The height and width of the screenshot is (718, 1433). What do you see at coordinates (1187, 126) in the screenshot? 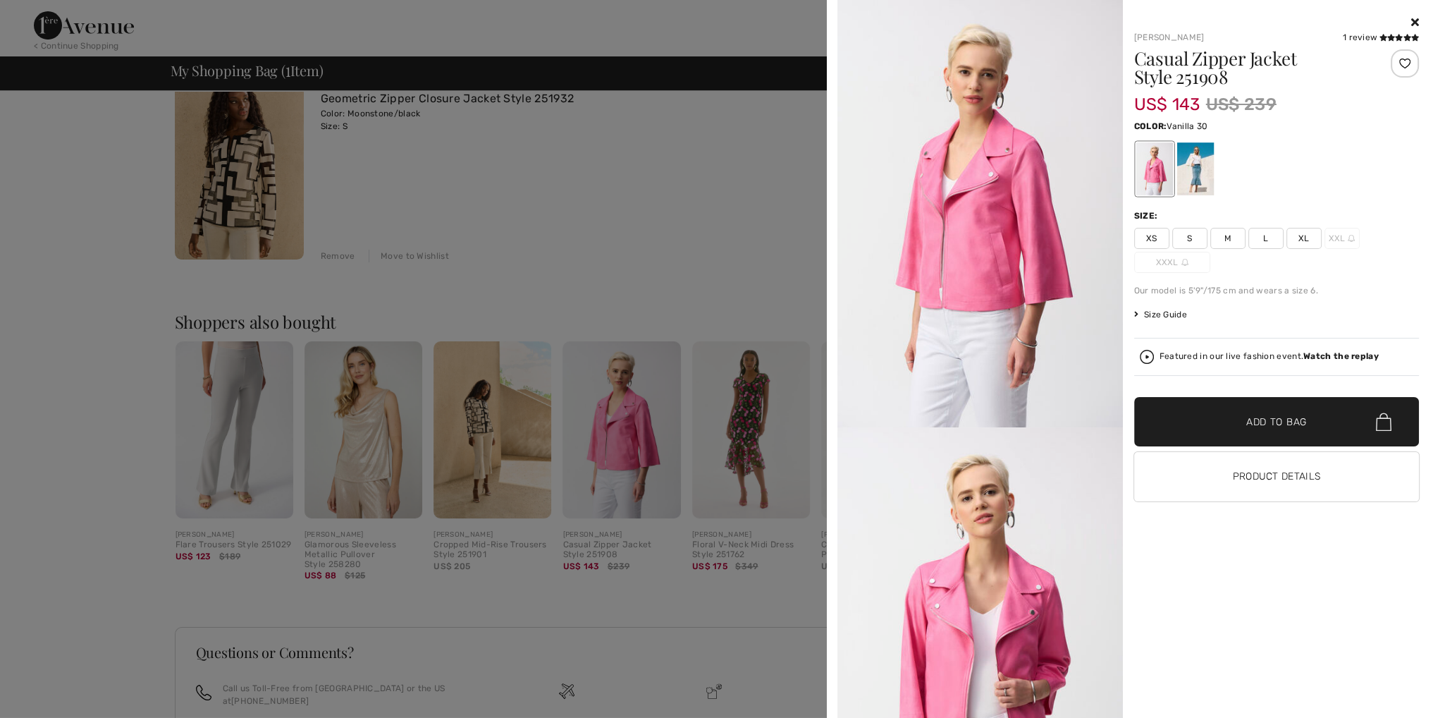
I see `span: Vanilla 30` at bounding box center [1187, 126].